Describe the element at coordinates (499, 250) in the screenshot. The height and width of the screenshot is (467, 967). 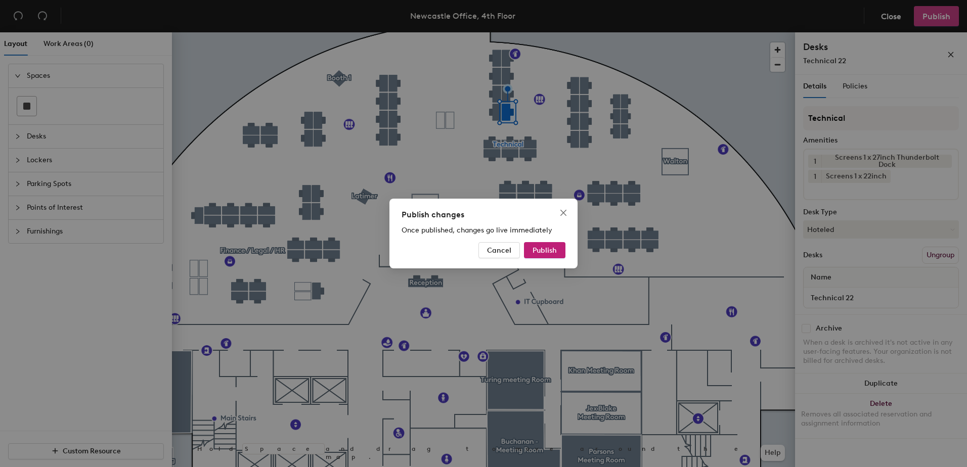
I see `span: Cancel` at that location.